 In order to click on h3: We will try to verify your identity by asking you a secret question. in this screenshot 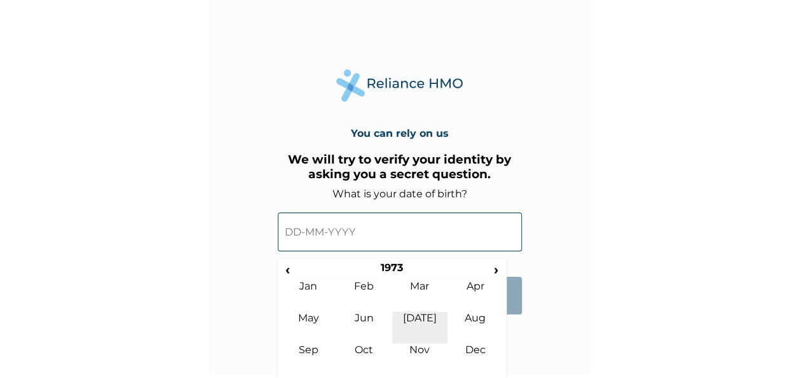, I will do `click(400, 167)`.